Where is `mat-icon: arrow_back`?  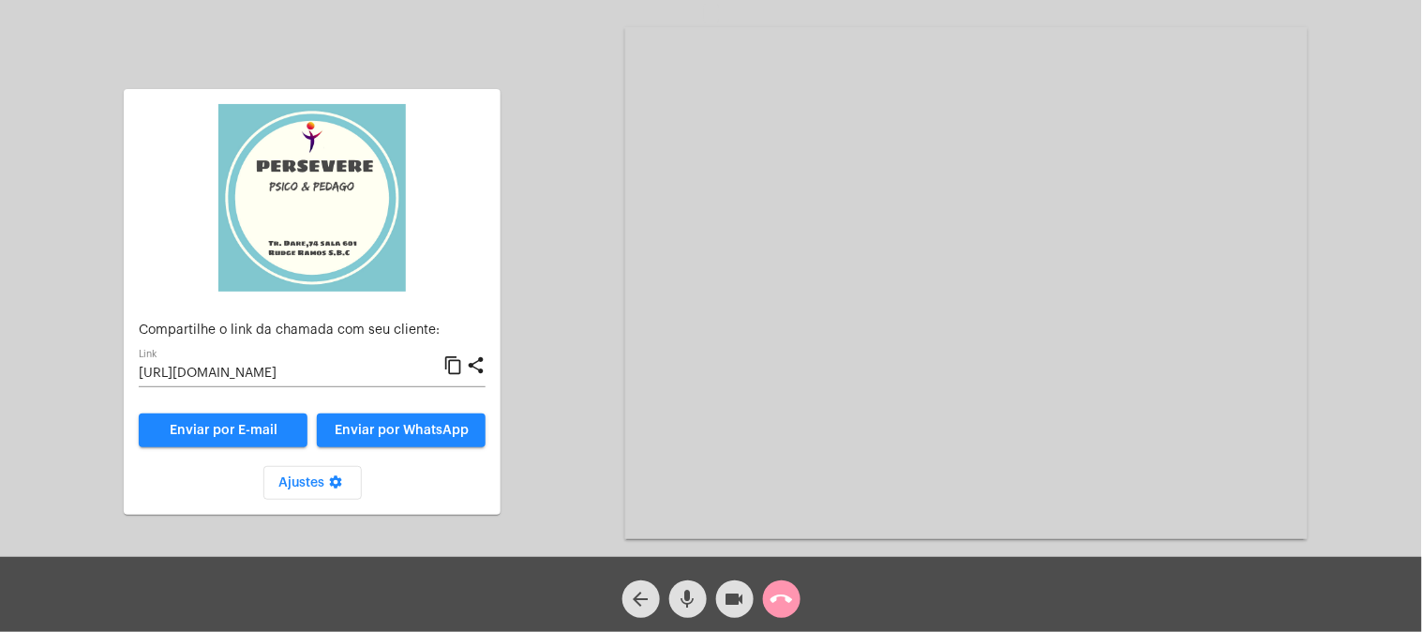 mat-icon: arrow_back is located at coordinates (641, 599).